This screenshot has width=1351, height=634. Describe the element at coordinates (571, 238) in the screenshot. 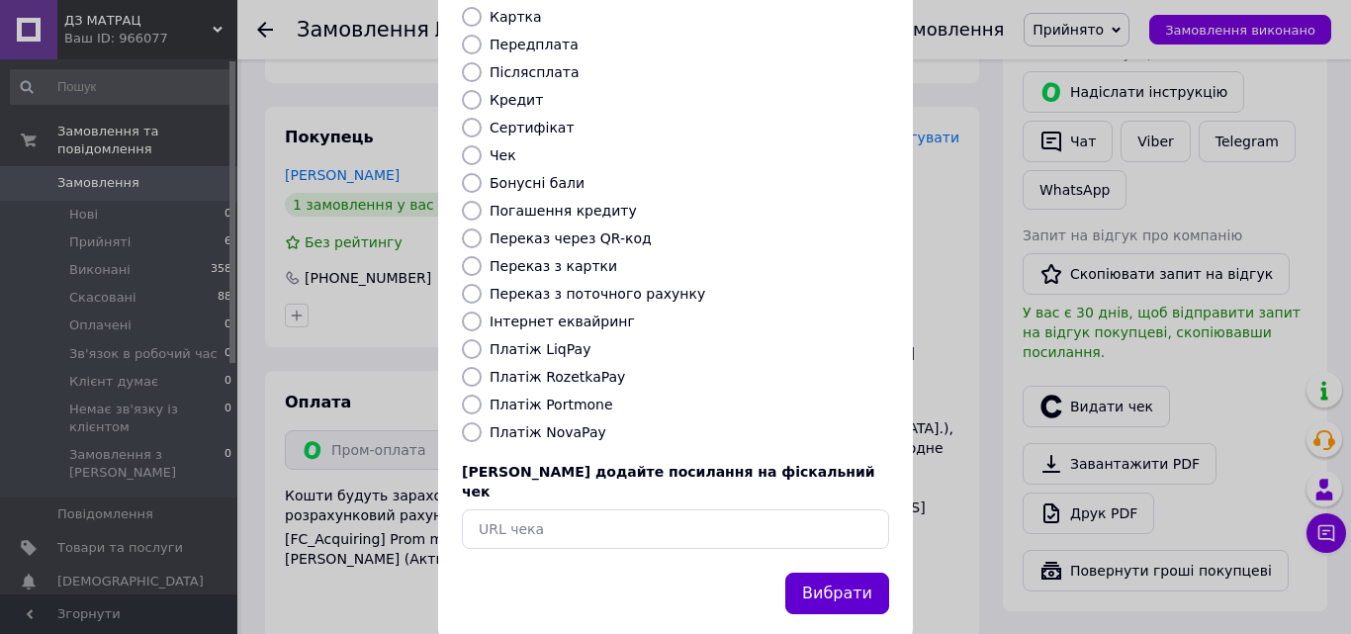

I see `label: Переказ через QR-код` at that location.